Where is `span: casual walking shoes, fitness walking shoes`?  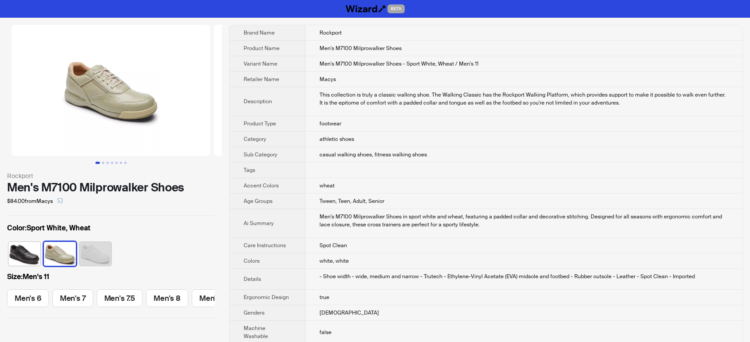 span: casual walking shoes, fitness walking shoes is located at coordinates (373, 155).